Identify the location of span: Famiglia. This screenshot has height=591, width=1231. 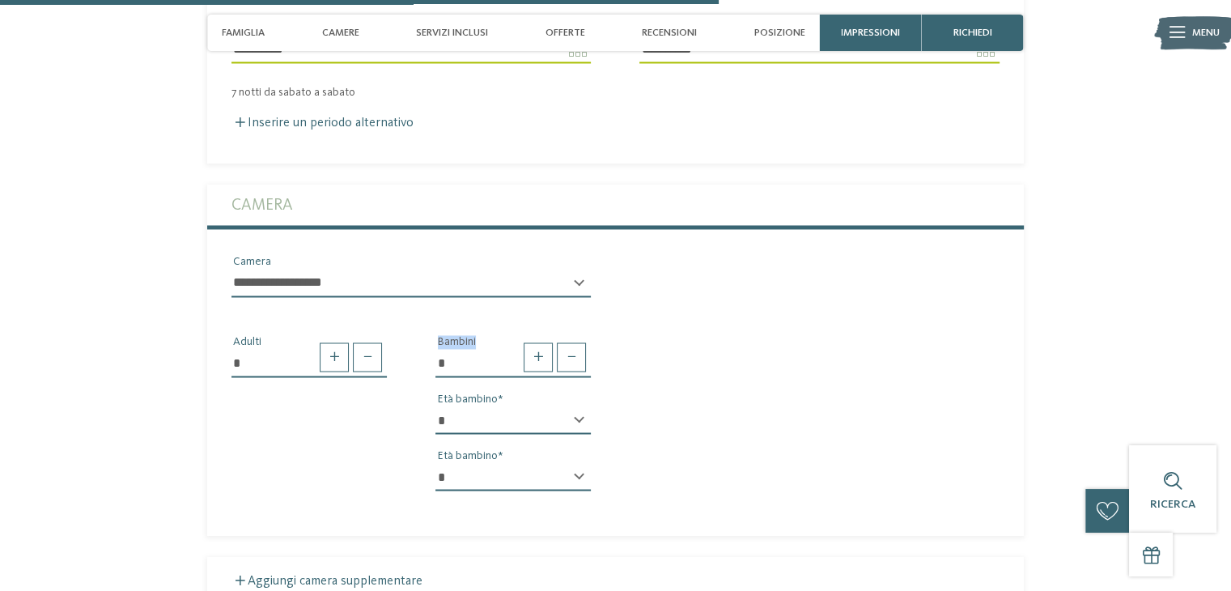
(243, 32).